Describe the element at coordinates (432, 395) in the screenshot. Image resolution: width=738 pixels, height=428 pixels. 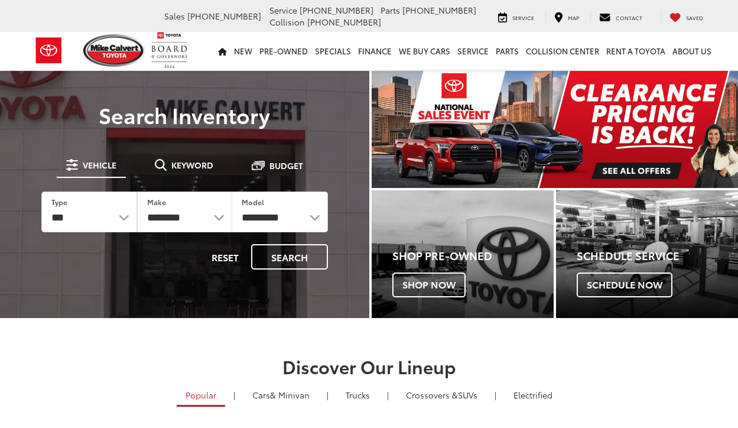
I see `span: Crossovers &` at that location.